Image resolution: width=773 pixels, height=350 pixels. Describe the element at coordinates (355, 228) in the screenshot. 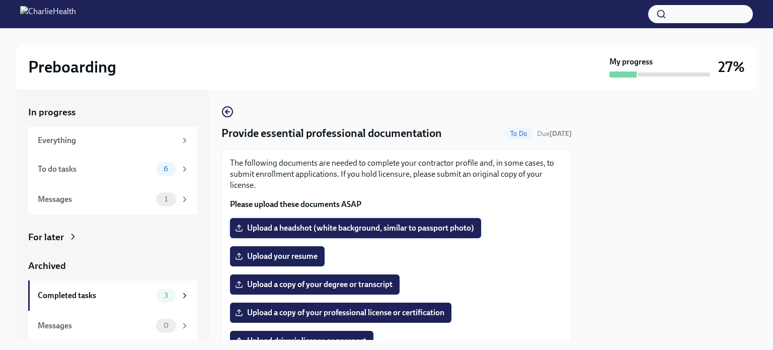

I see `label: Upload a headshot (white background, similar to passport photo)` at that location.